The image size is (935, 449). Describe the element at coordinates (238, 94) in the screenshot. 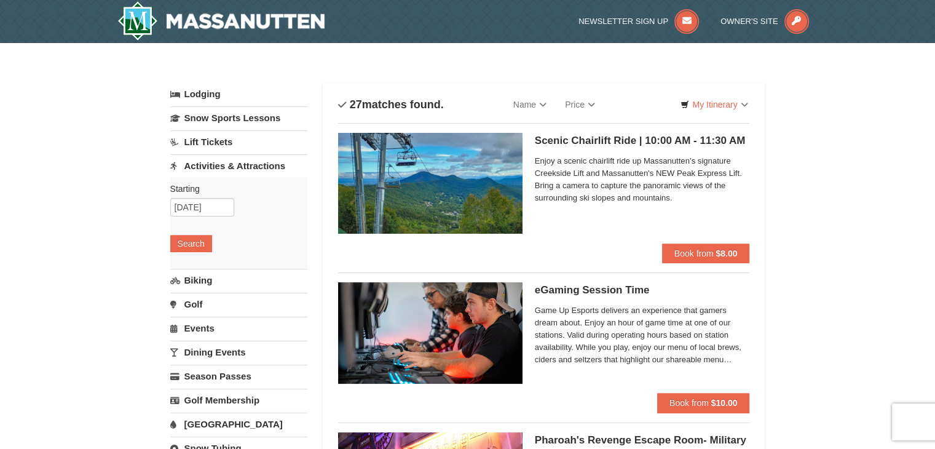

I see `a: Lodging` at that location.